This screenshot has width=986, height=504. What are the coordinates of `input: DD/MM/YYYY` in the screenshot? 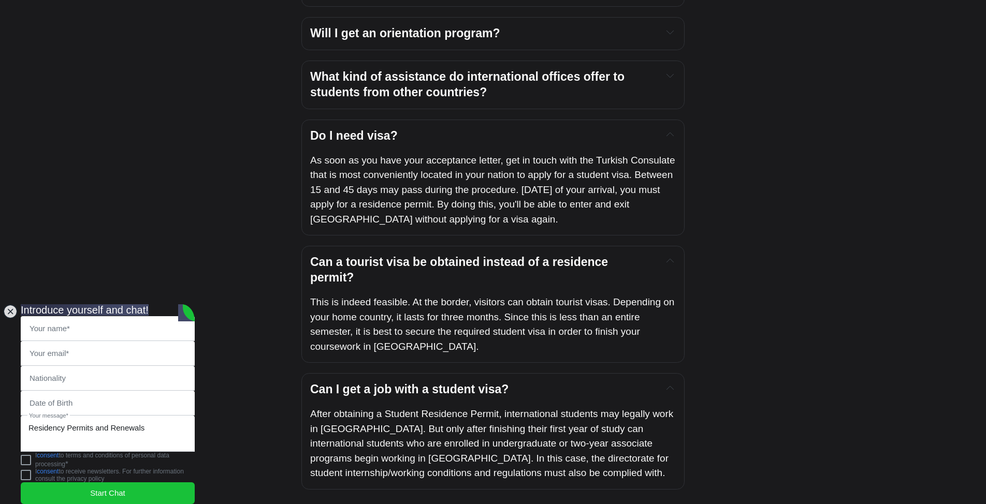 It's located at (108, 403).